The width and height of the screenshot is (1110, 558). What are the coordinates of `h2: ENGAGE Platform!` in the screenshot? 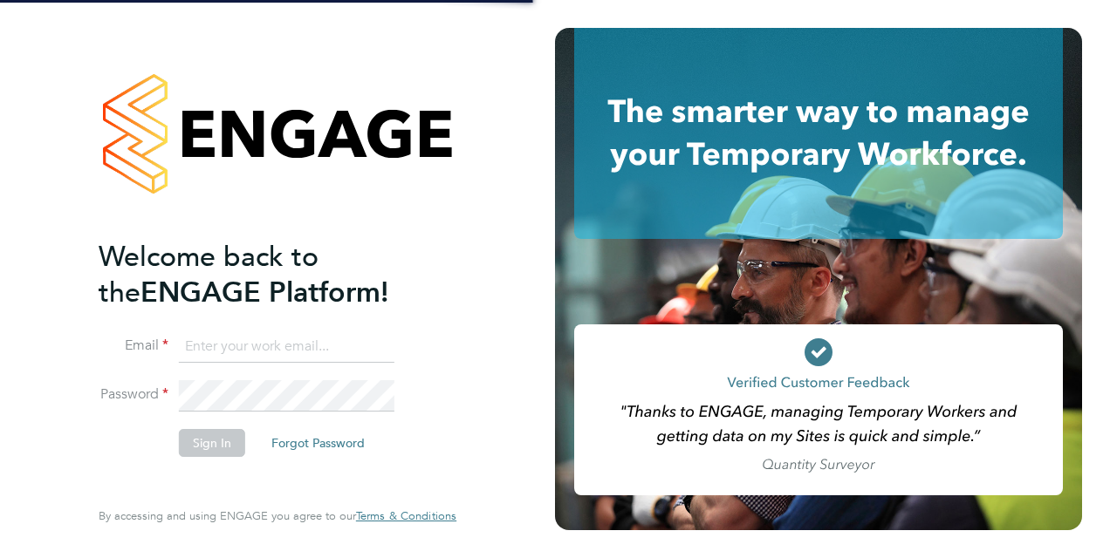 It's located at (269, 275).